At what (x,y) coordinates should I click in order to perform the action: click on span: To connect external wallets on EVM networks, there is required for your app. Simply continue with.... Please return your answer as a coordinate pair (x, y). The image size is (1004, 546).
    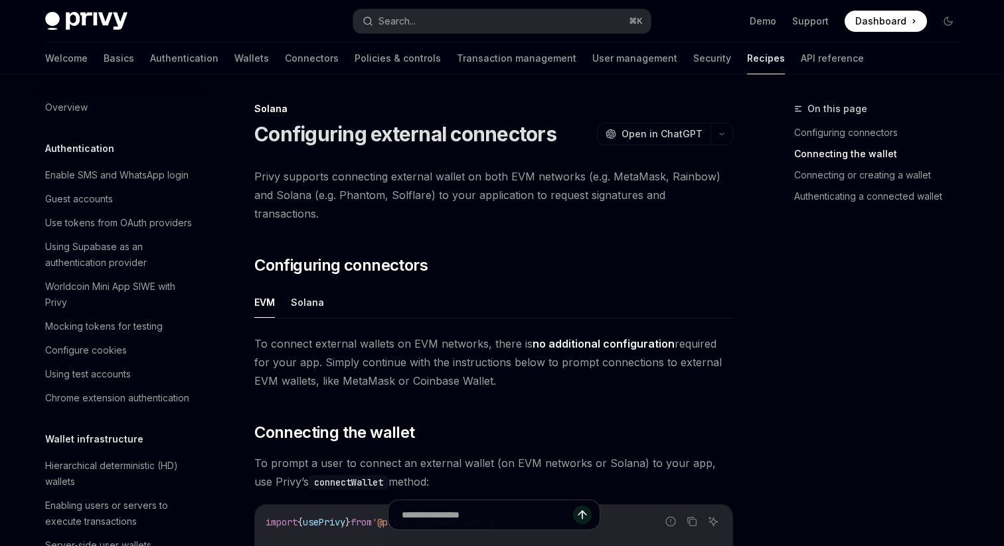
    Looking at the image, I should click on (493, 363).